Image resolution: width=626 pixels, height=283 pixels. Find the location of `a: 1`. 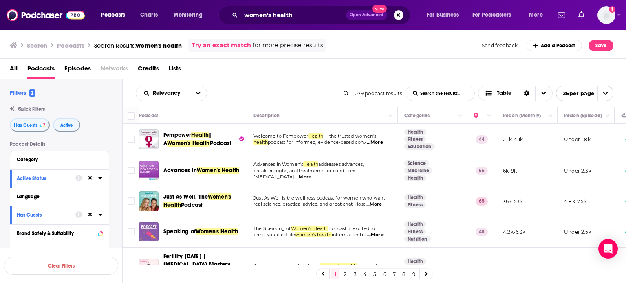

a: 1 is located at coordinates (335, 274).